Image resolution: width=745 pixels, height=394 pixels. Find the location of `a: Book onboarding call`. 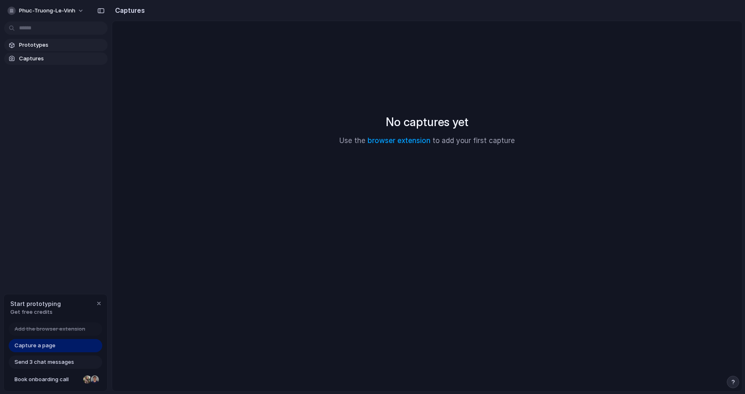

a: Book onboarding call is located at coordinates (55, 380).